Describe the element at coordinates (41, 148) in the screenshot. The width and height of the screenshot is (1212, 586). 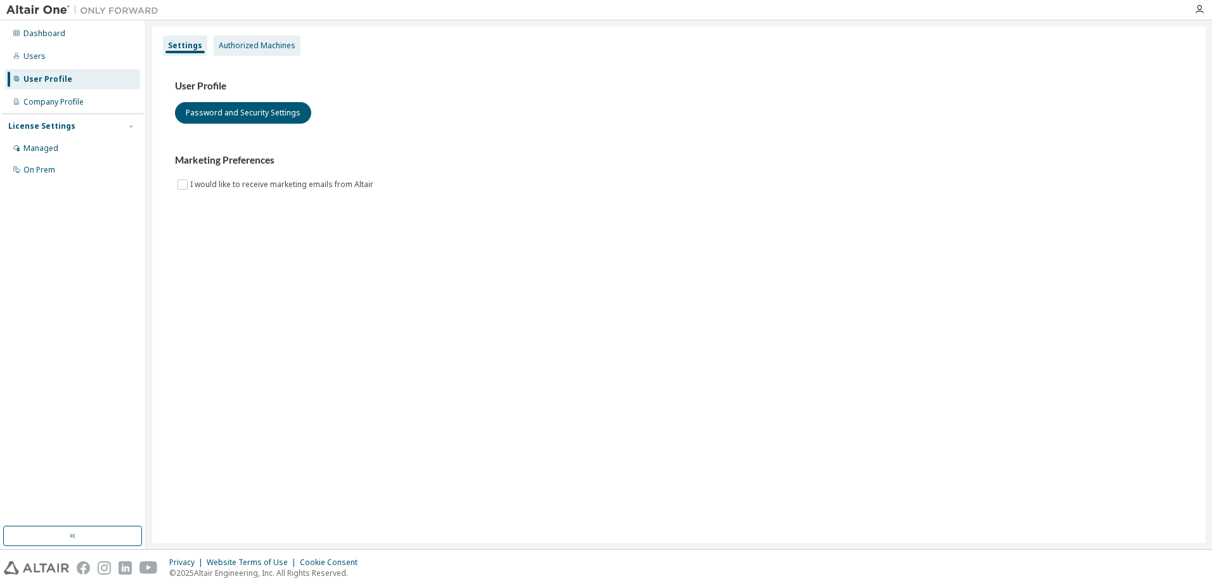
I see `div: Managed` at that location.